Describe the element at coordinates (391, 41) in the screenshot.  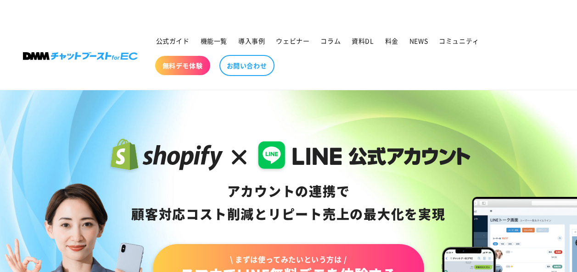
I see `span: 料金` at that location.